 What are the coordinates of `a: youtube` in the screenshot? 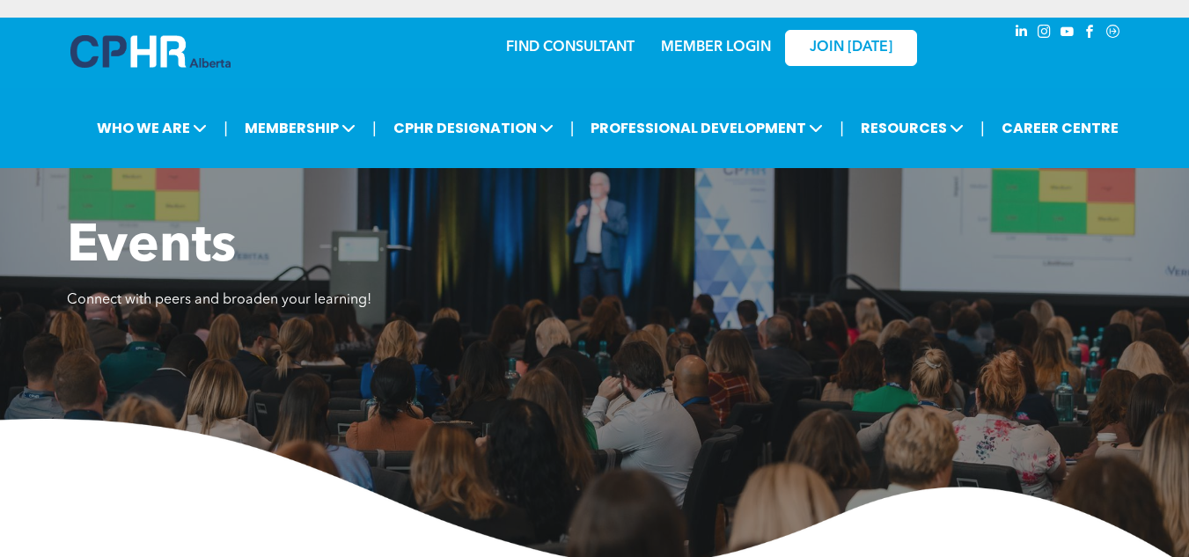 It's located at (1067, 33).